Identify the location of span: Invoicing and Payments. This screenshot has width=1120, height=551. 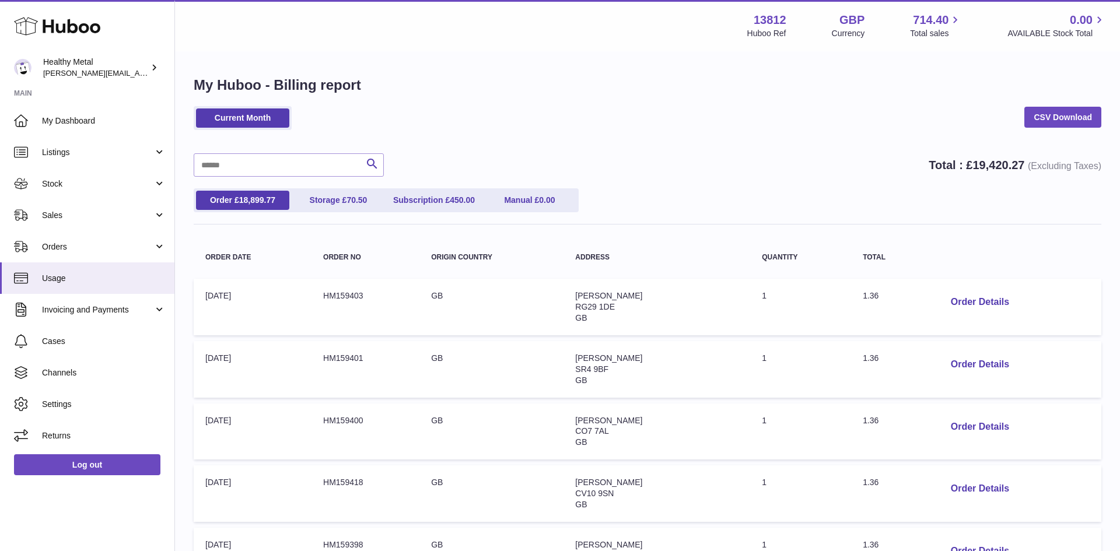
(97, 310).